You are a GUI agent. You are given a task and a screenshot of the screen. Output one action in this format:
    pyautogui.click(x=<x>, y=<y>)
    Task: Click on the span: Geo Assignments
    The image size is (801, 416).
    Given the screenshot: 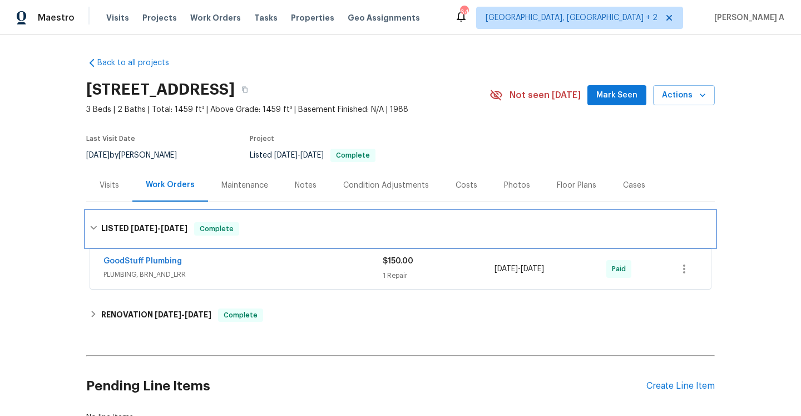 What is the action you would take?
    pyautogui.click(x=384, y=18)
    